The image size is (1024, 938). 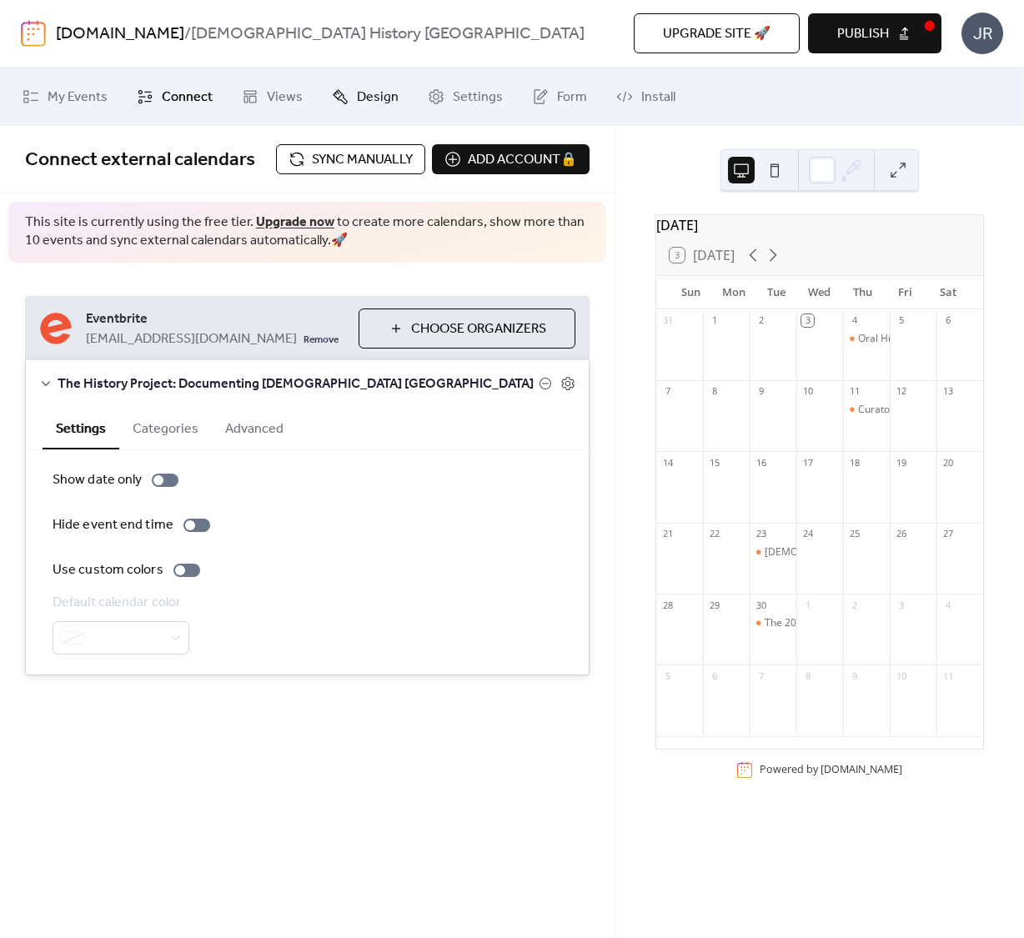 What do you see at coordinates (667, 534) in the screenshot?
I see `div: 21` at bounding box center [667, 534].